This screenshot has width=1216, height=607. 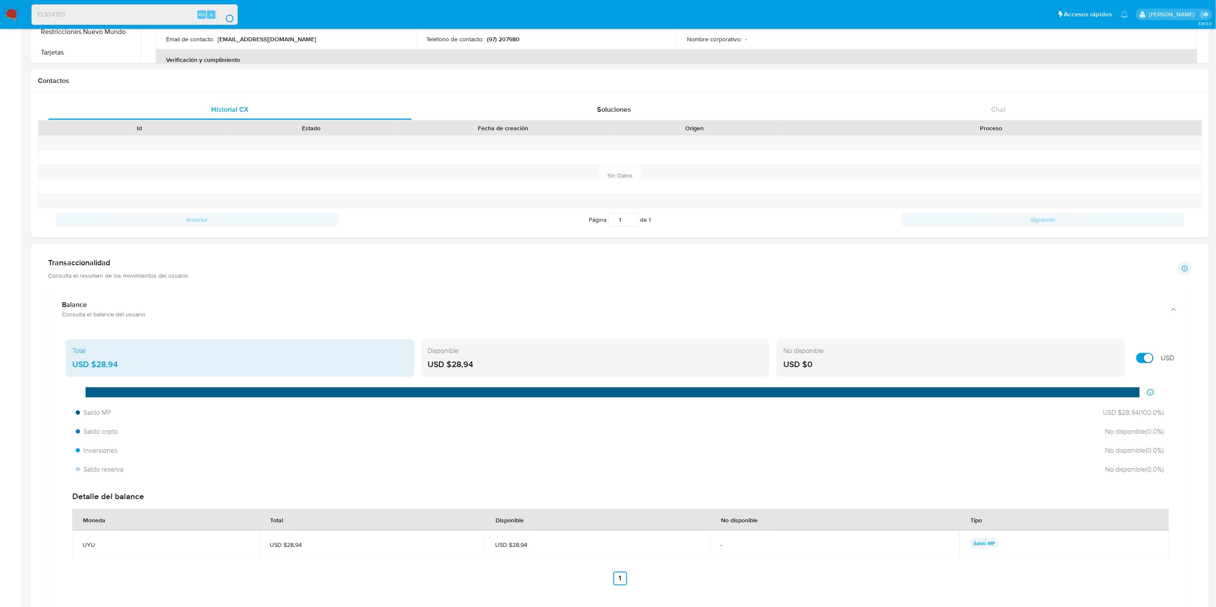 I want to click on div: Id, so click(x=139, y=128).